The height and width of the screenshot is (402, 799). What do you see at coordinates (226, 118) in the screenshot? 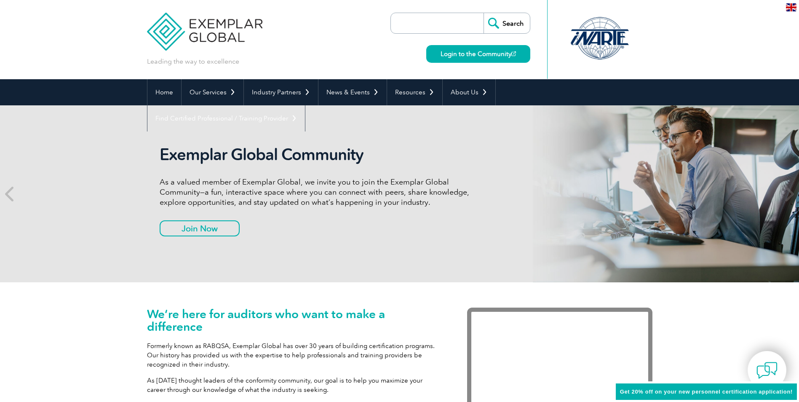
I see `a: Find Certified Professional / Training Provider` at bounding box center [226, 118].